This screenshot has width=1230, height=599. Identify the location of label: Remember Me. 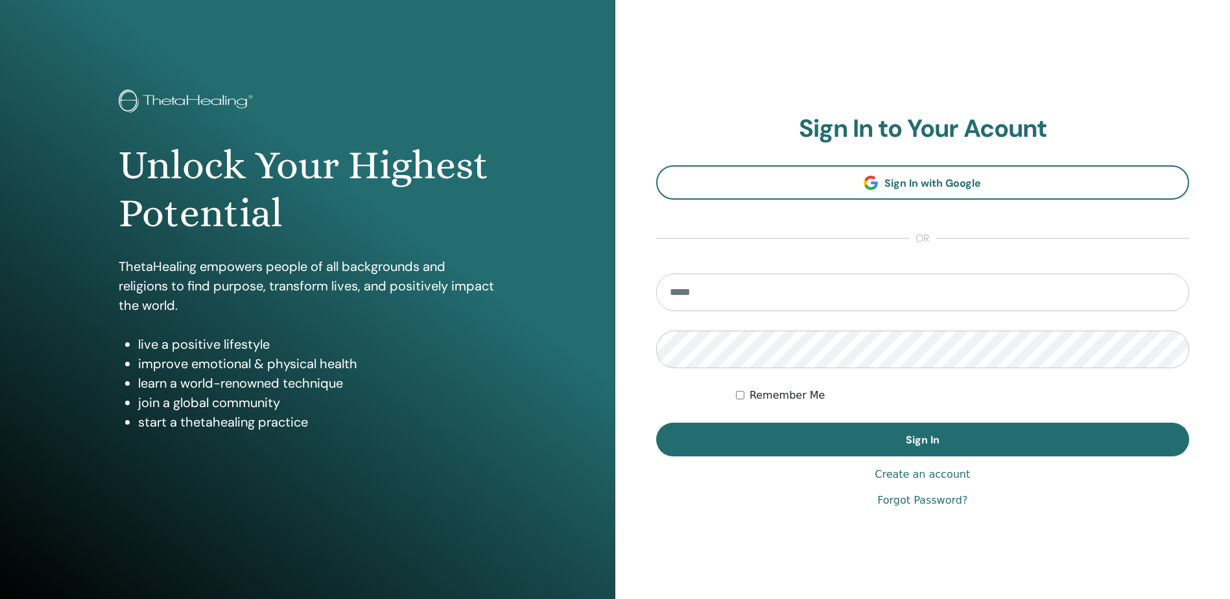
(787, 395).